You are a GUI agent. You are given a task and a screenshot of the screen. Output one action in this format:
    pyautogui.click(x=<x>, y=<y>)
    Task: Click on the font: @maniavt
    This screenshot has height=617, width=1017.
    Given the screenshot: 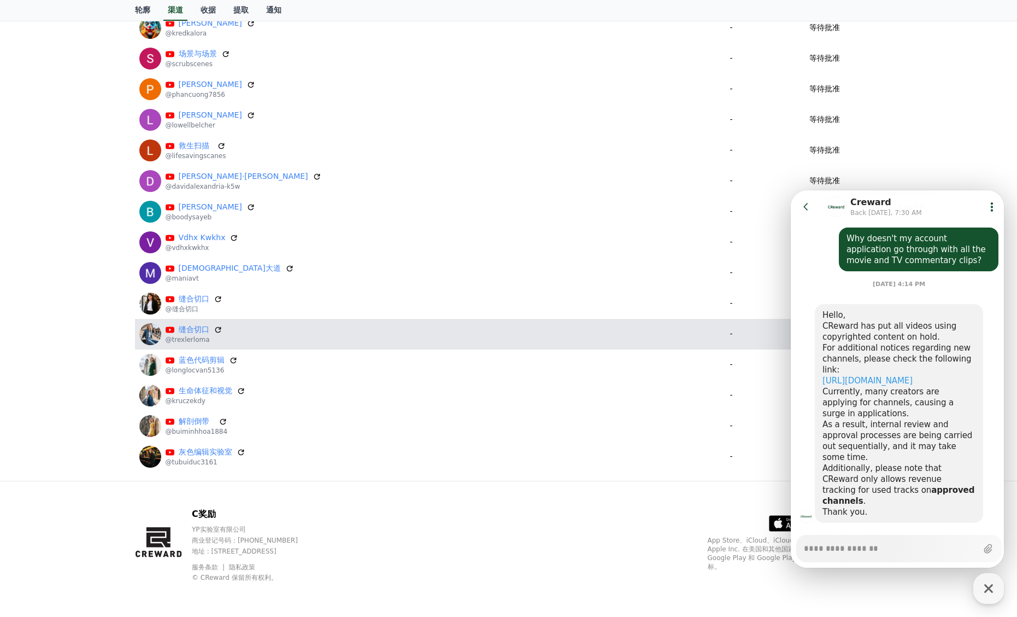 What is the action you would take?
    pyautogui.click(x=182, y=278)
    